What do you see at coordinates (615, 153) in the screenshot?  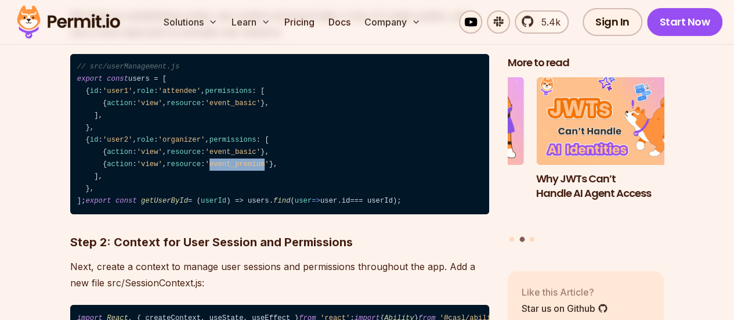 I see `a: Why JWTs Can’t Handle AI Agent AccessWhy JWTs Can’t Handle AI Agent Access` at bounding box center [615, 153].